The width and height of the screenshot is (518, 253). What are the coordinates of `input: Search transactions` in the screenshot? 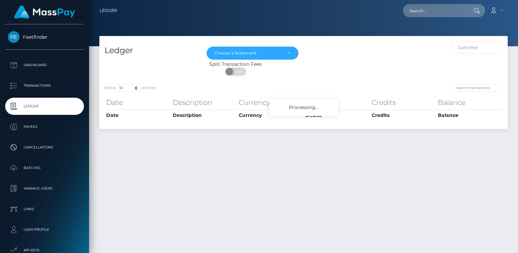 It's located at (478, 88).